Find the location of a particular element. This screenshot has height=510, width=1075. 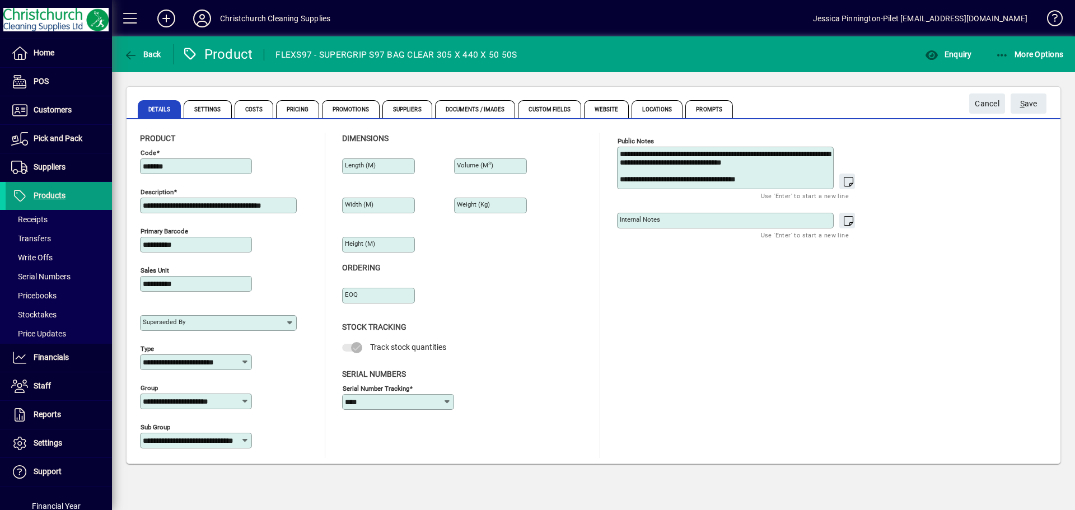

span: Prompts is located at coordinates (709, 109).